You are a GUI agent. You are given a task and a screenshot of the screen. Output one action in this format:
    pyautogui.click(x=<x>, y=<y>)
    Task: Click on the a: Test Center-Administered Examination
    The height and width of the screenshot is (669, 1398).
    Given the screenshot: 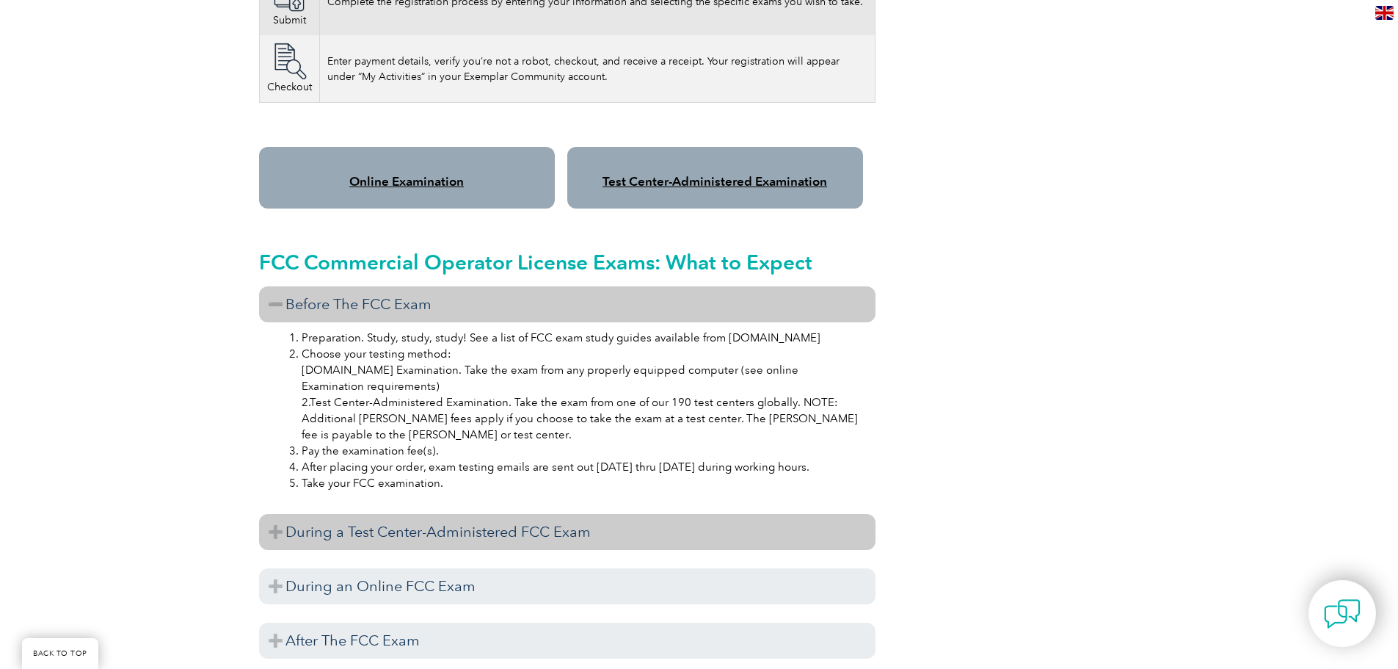 What is the action you would take?
    pyautogui.click(x=715, y=181)
    